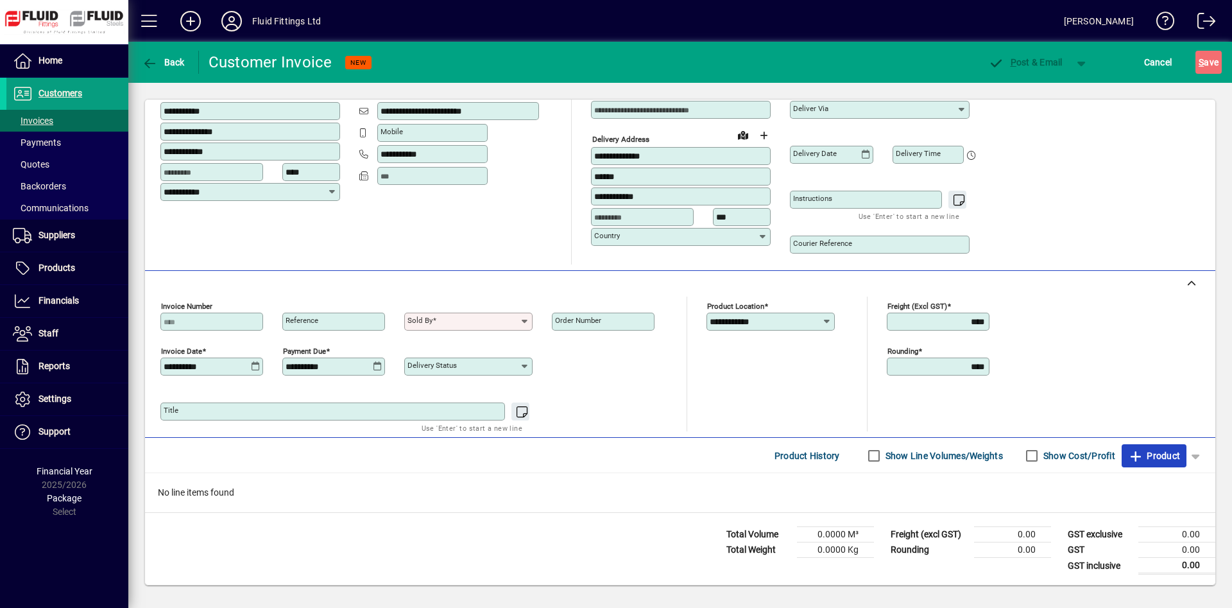 This screenshot has height=608, width=1232. I want to click on a: Communications, so click(67, 208).